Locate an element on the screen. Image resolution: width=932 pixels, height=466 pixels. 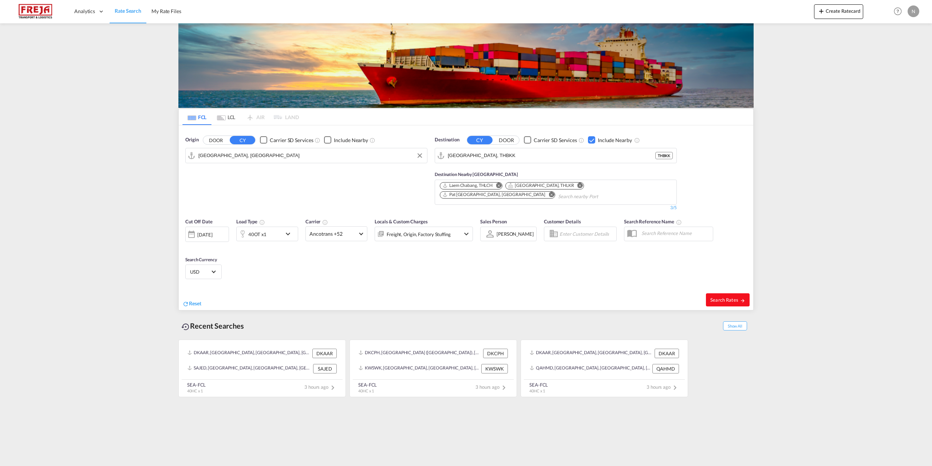
div: DKCPH, Copenhagen (Kobenhavn), Denmark, Northern Europe, Europe is located at coordinates (420, 353).